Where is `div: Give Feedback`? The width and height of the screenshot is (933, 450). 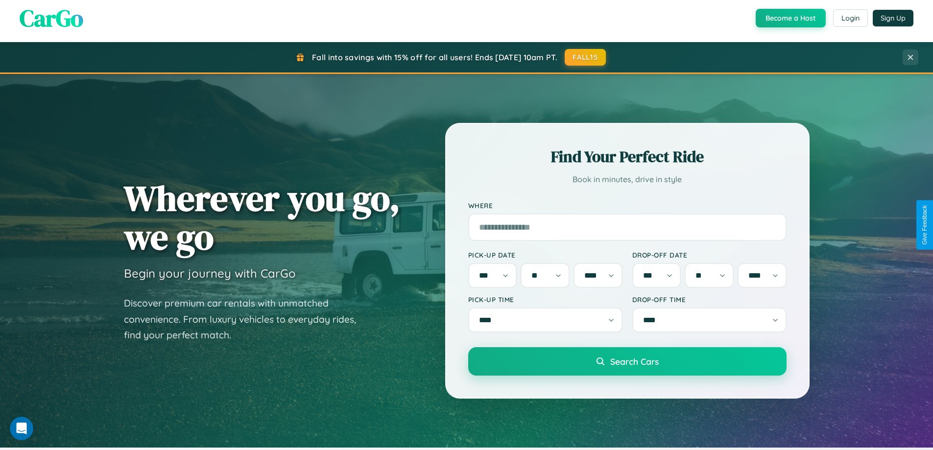 div: Give Feedback is located at coordinates (925, 225).